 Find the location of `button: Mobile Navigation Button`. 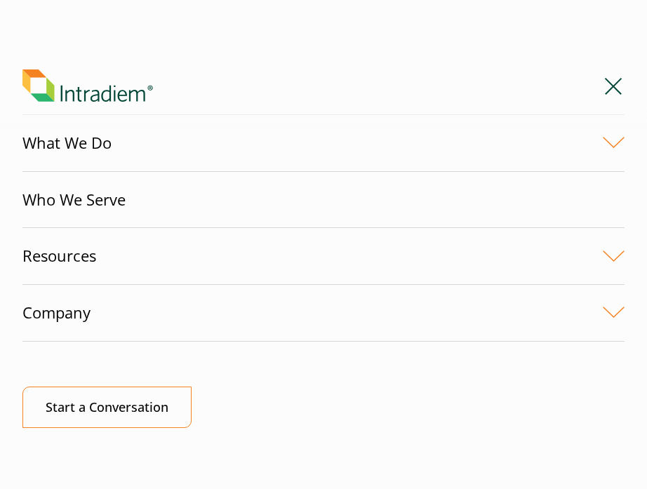

button: Mobile Navigation Button is located at coordinates (613, 86).